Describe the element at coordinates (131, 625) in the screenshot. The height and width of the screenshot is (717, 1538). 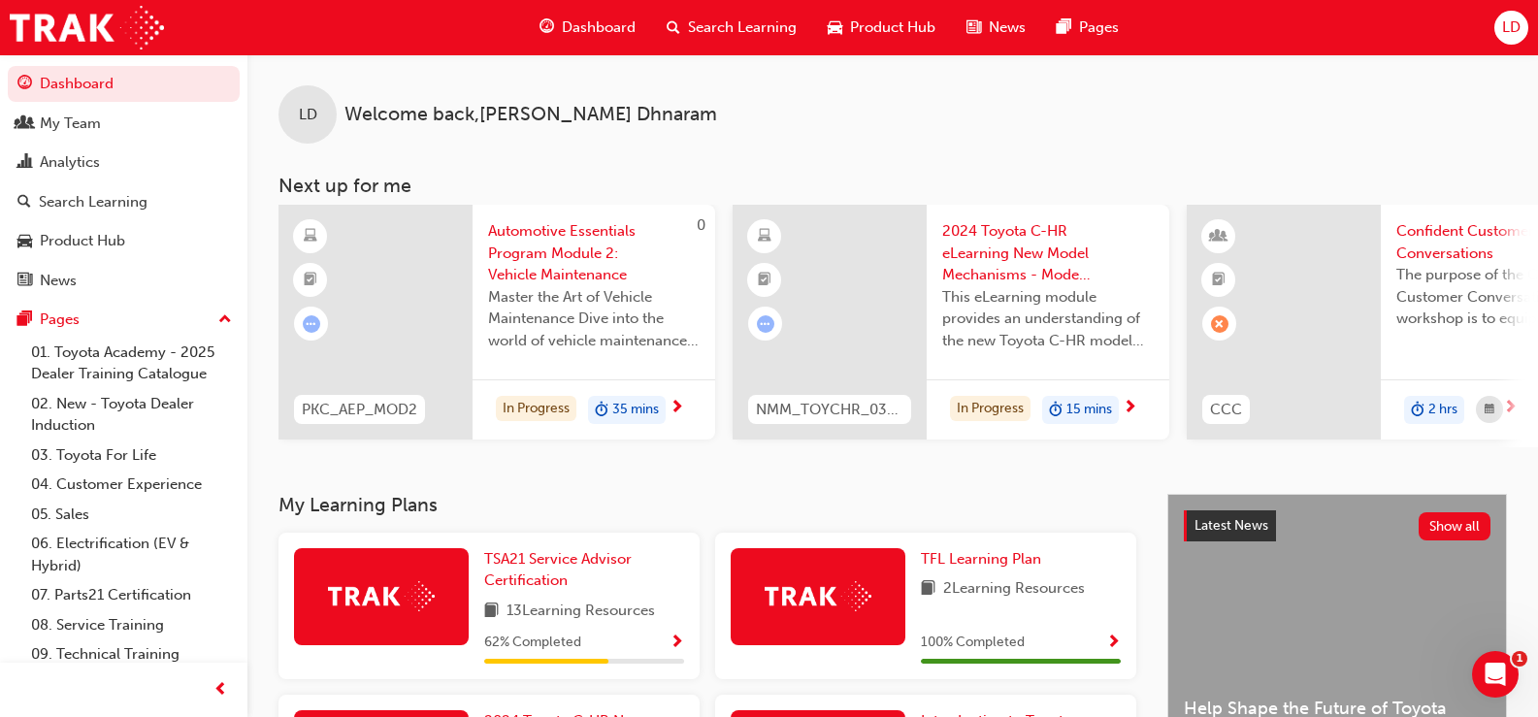
I see `a: 08. Service Training` at that location.